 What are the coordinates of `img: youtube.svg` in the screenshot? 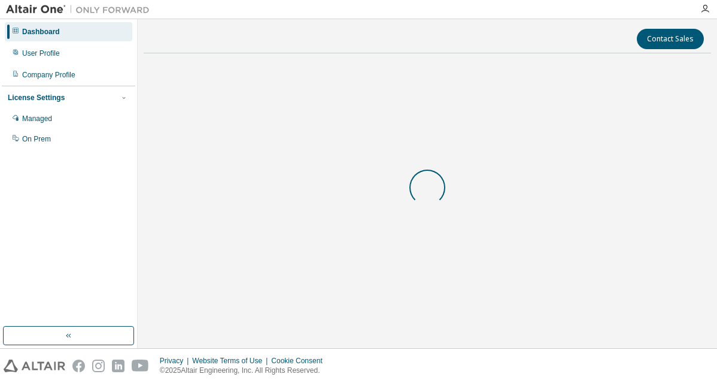 It's located at (140, 365).